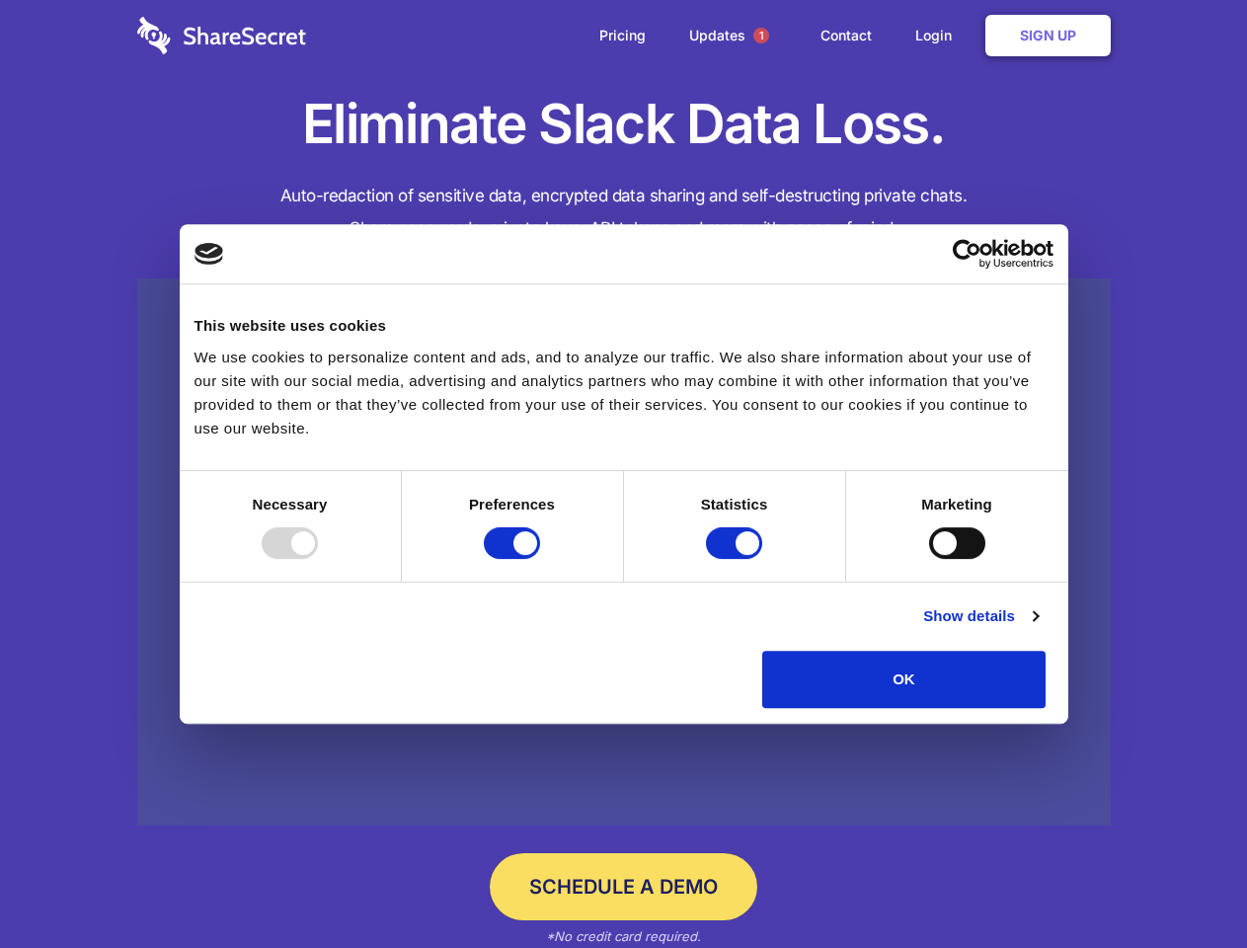 Image resolution: width=1247 pixels, height=948 pixels. I want to click on button: OK, so click(904, 679).